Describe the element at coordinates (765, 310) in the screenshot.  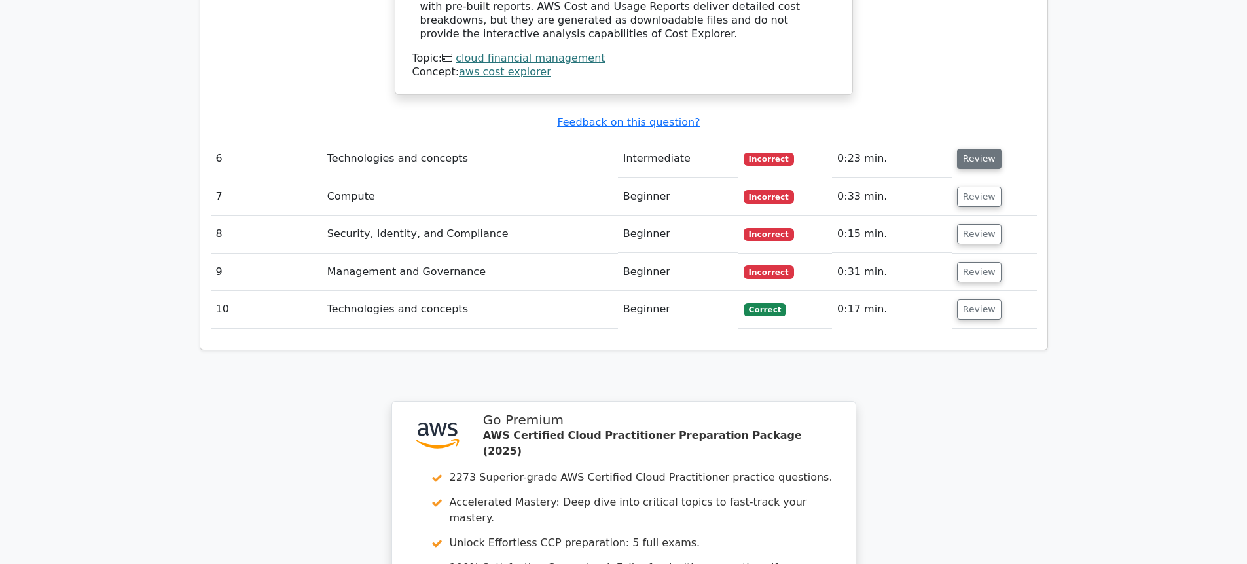
I see `span: Correct` at that location.